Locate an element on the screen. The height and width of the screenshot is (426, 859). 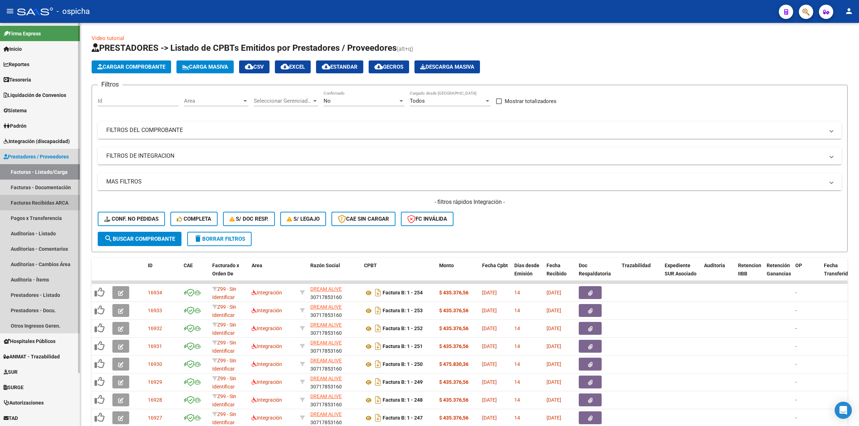
span: 16932 is located at coordinates (155, 329).